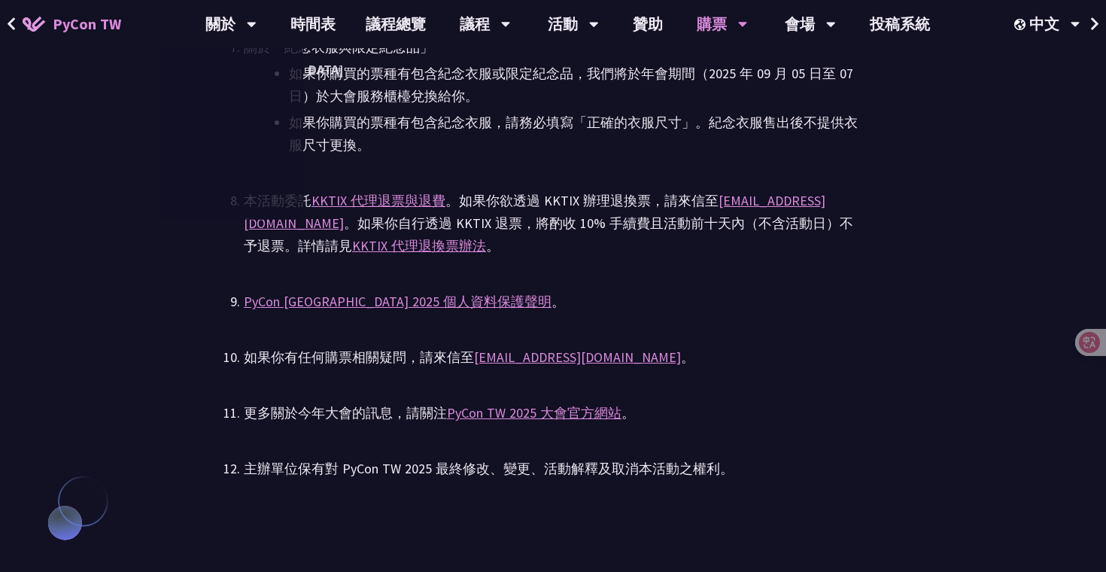 The image size is (1106, 572). What do you see at coordinates (553, 469) in the screenshot?
I see `div: 主辦單位保有對 PyCon TW 2025 最終修改、變更、活動解釋及取消本活動之權利。` at bounding box center [553, 469].